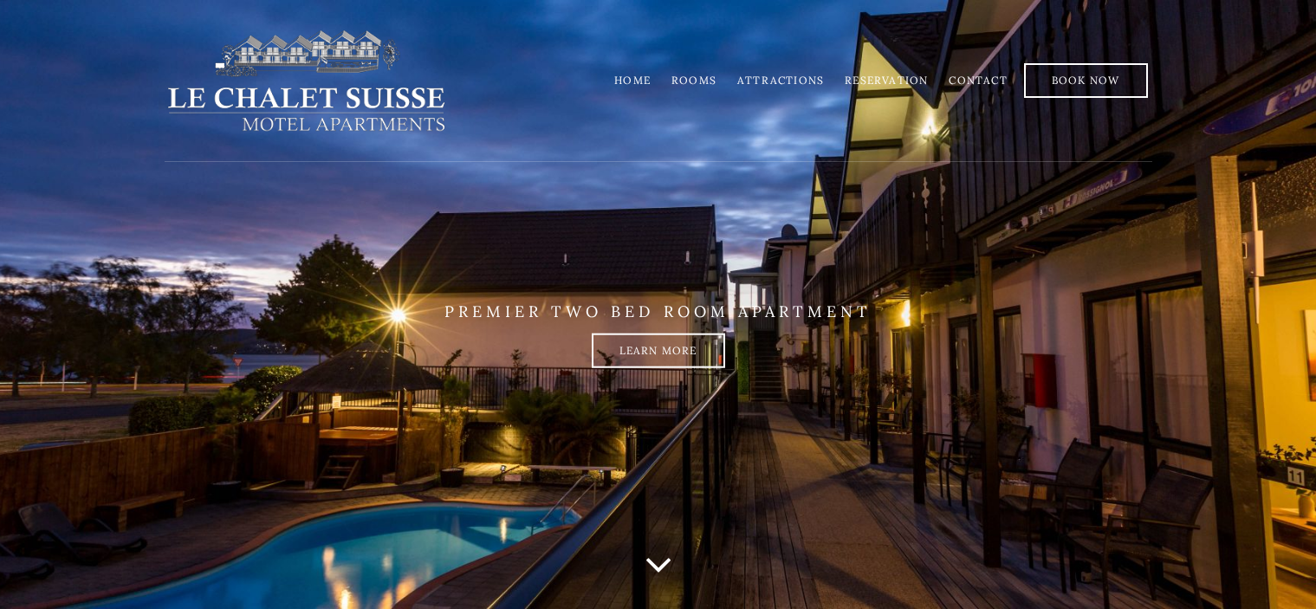  Describe the element at coordinates (306, 81) in the screenshot. I see `img: lechaletsuisse` at that location.